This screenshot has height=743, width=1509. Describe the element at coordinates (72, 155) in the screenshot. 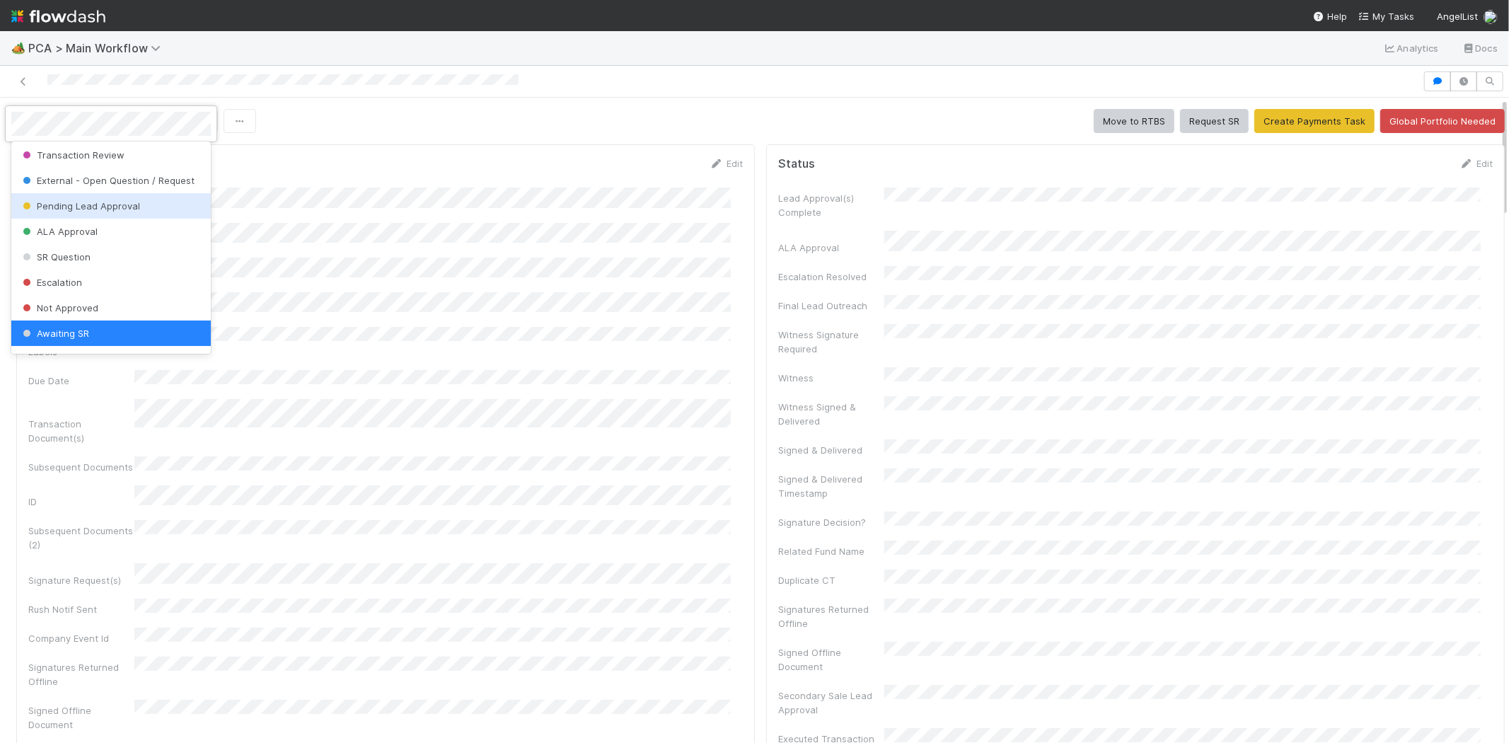

I see `span: Transaction Review` at that location.